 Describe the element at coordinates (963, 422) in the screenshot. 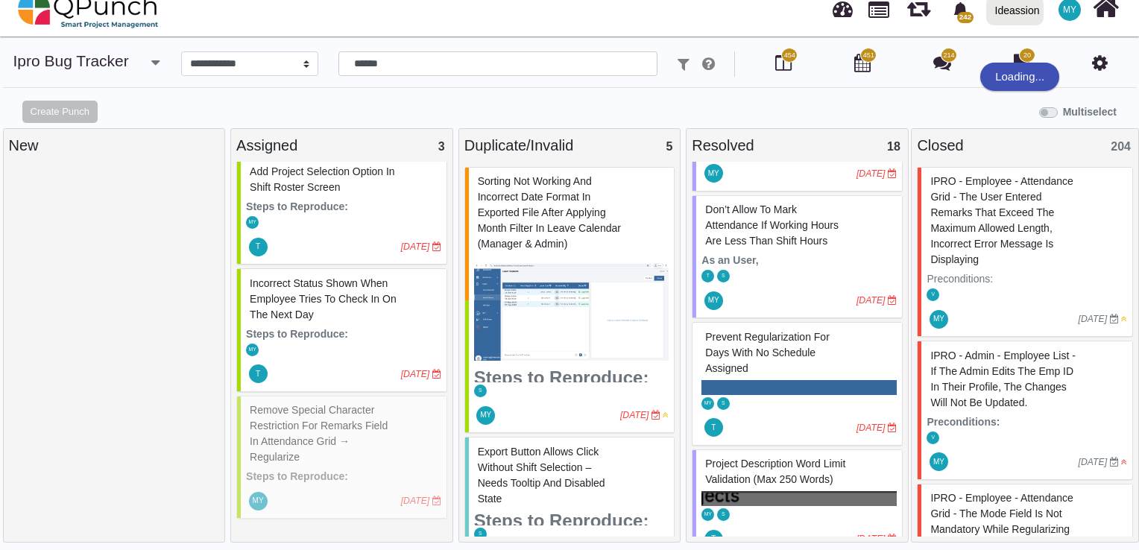

I see `strong: Preconditions:` at that location.